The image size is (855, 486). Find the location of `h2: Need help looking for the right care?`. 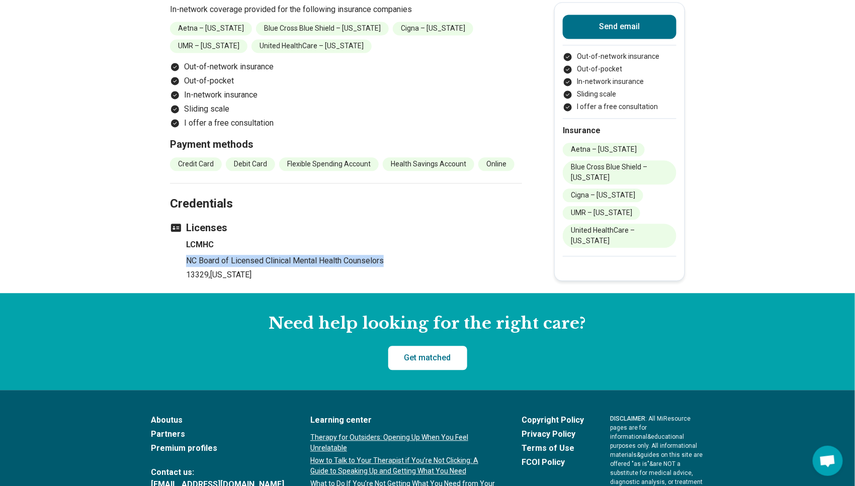

h2: Need help looking for the right care? is located at coordinates (428, 324).